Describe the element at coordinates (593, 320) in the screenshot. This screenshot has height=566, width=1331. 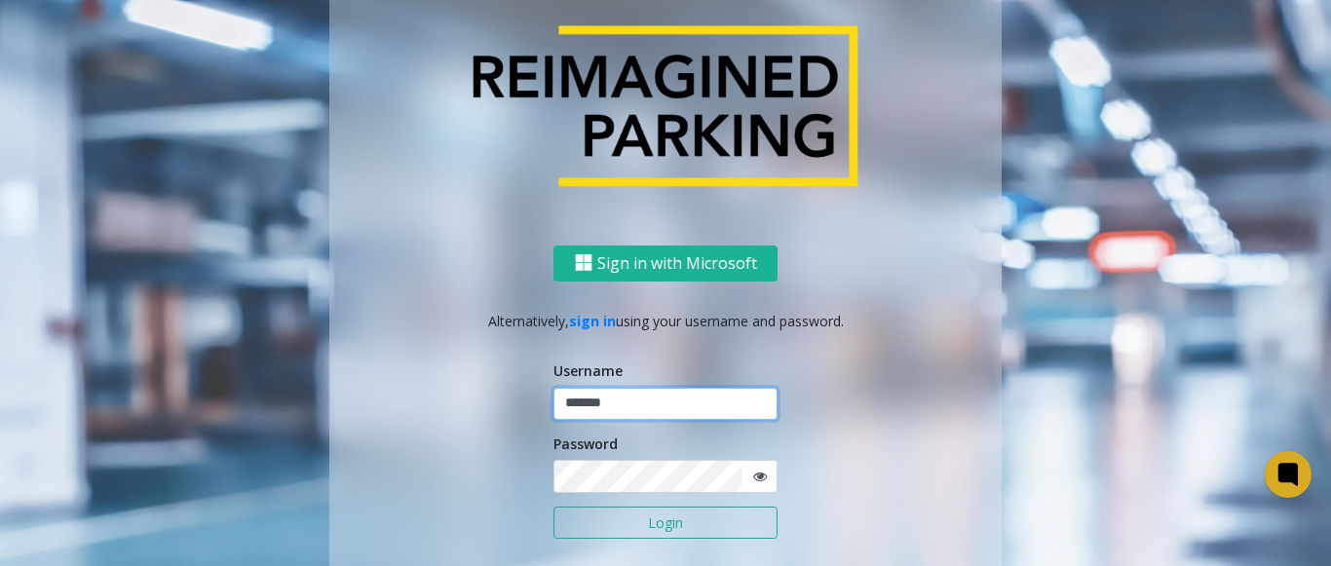
I see `a: sign in` at that location.